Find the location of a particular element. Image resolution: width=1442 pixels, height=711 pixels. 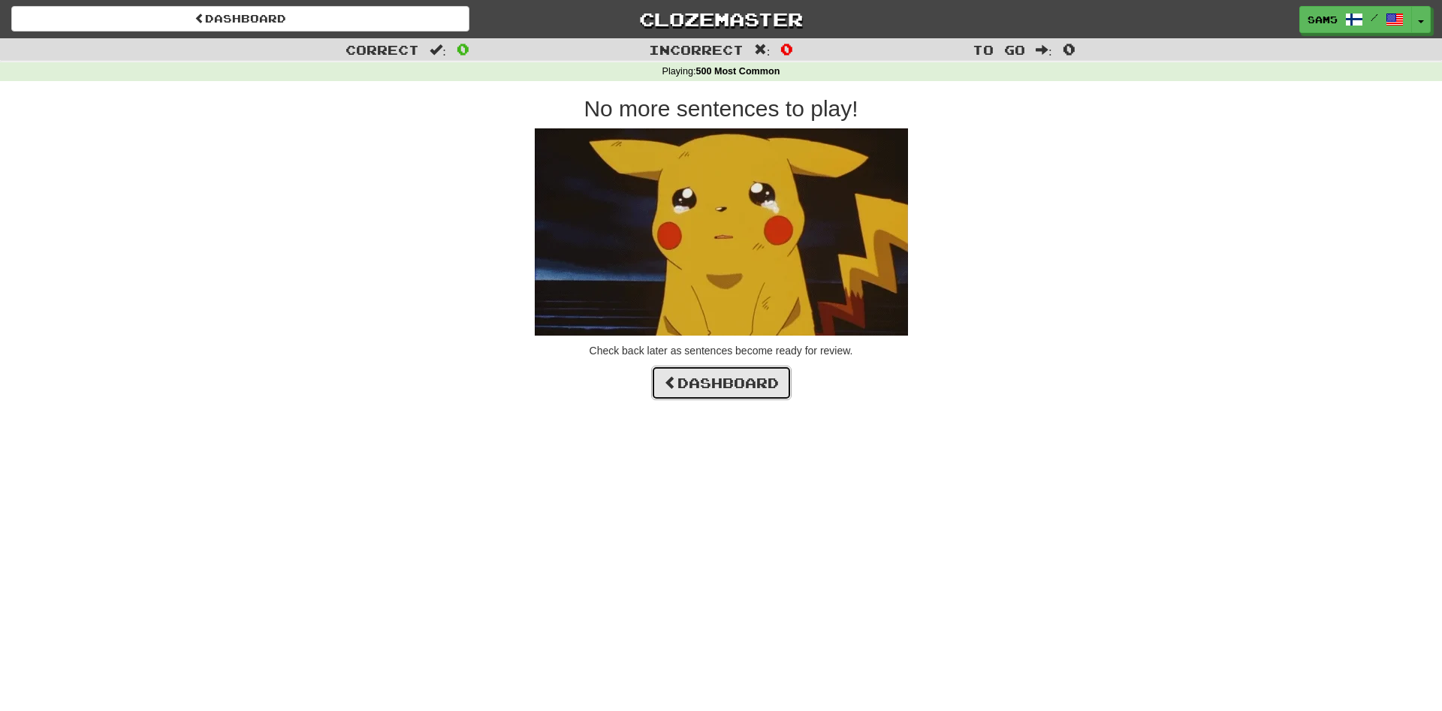

a: Clozemaster is located at coordinates (721, 19).